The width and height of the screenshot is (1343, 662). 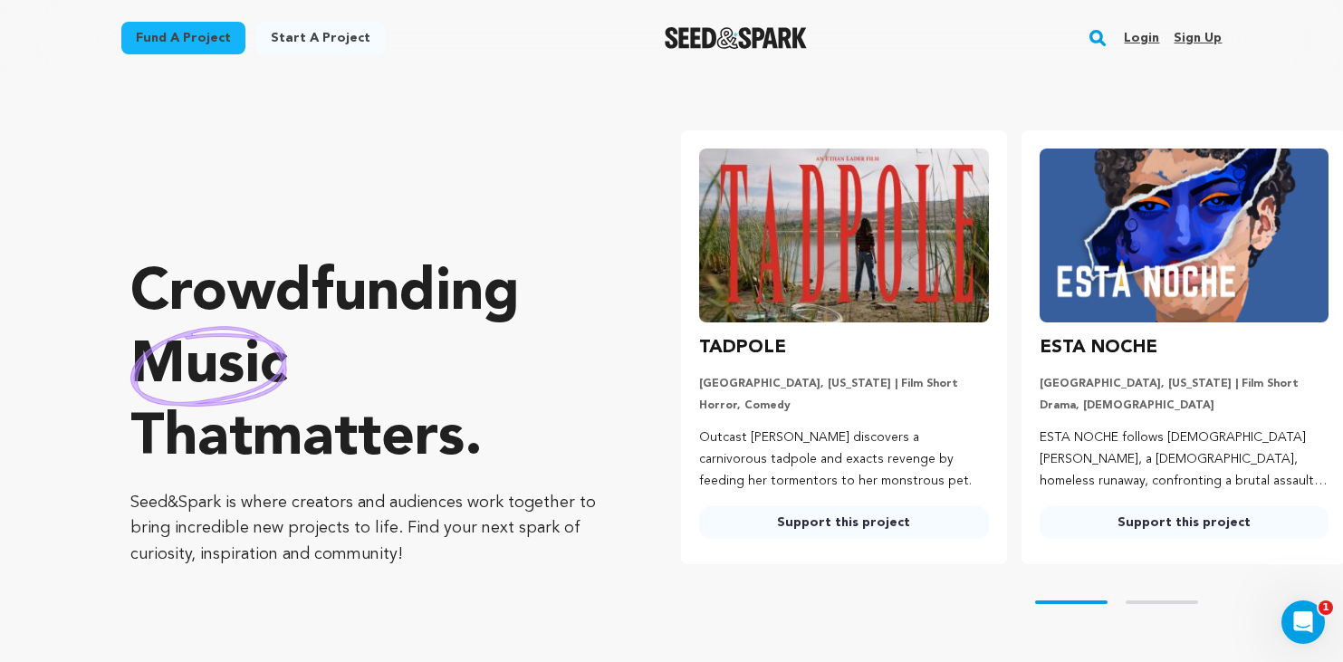 What do you see at coordinates (1141, 38) in the screenshot?
I see `a: Login` at bounding box center [1141, 38].